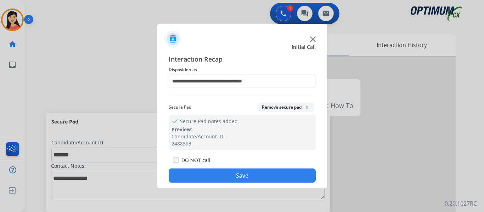  Describe the element at coordinates (304, 47) in the screenshot. I see `span: Initial Call` at that location.